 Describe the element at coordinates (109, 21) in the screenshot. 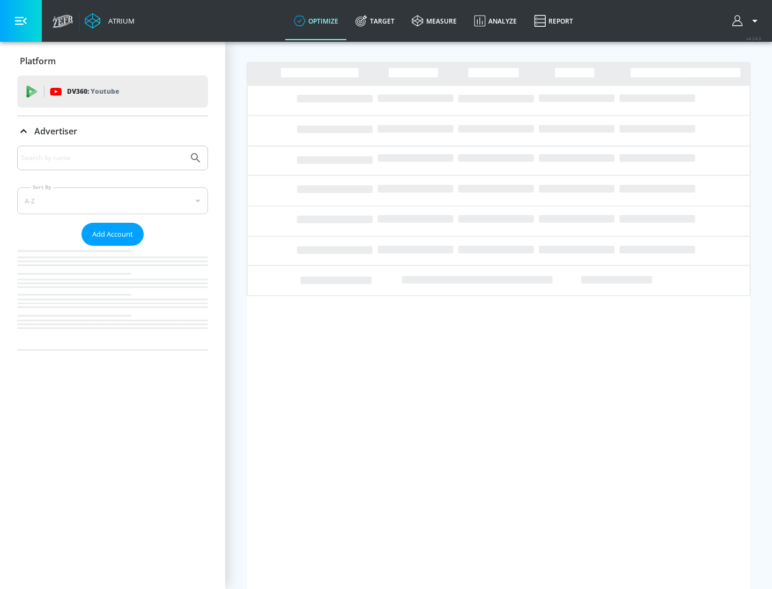

I see `a: Atrium` at that location.